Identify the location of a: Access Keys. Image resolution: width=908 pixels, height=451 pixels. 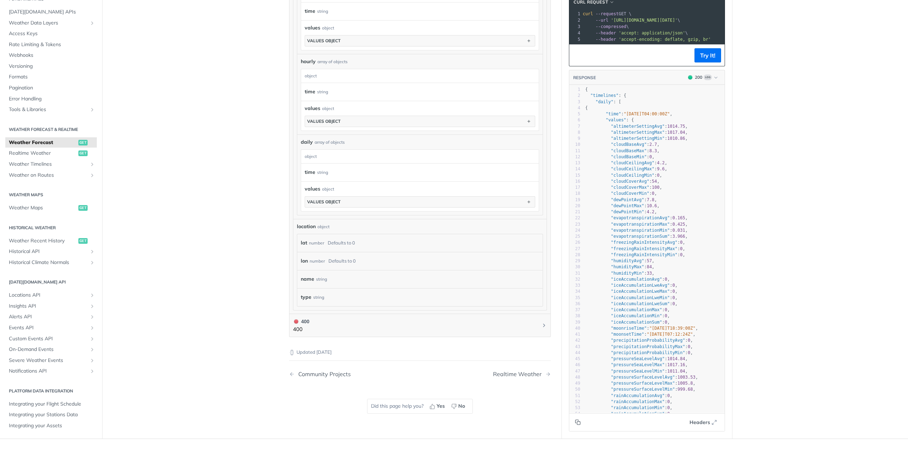
(51, 34).